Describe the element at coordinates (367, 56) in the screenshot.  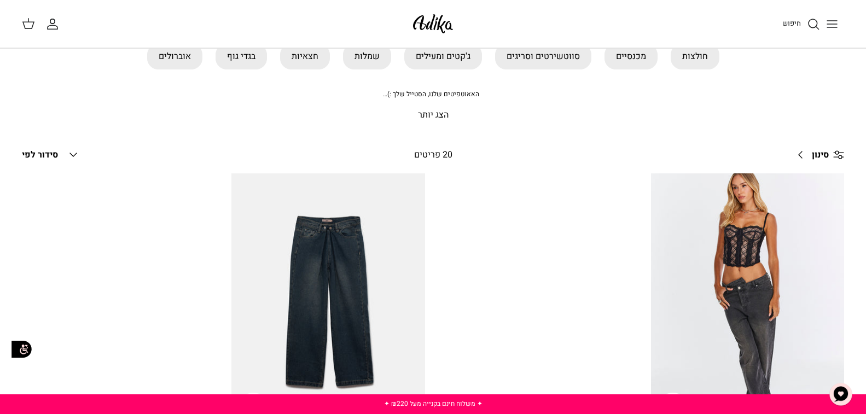
I see `a: שמלות` at that location.